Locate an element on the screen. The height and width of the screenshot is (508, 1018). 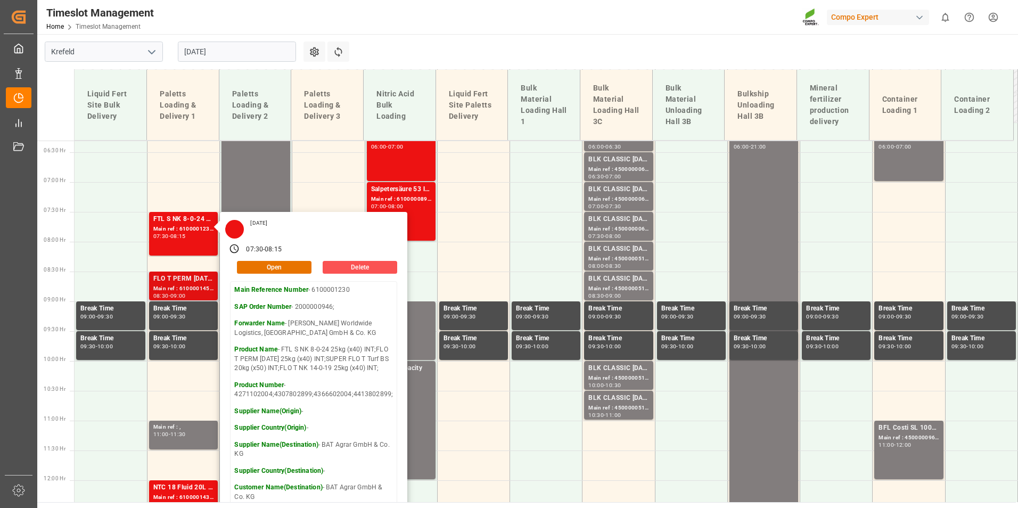
strong: Forwarder Name is located at coordinates (259, 323).